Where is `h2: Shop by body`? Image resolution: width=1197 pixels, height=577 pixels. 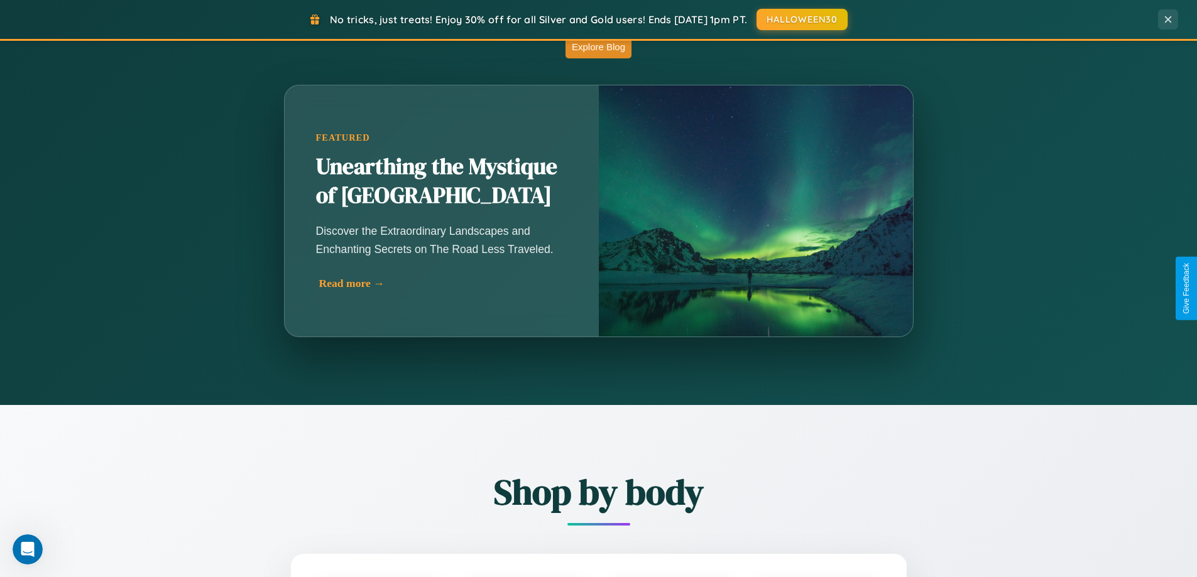
h2: Shop by body is located at coordinates (599, 492).